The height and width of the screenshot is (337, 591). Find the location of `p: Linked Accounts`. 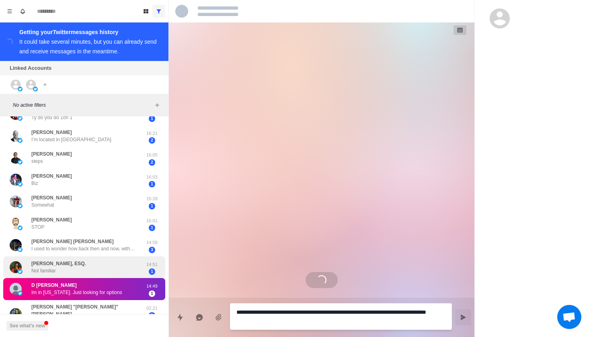

p: Linked Accounts is located at coordinates (31, 68).